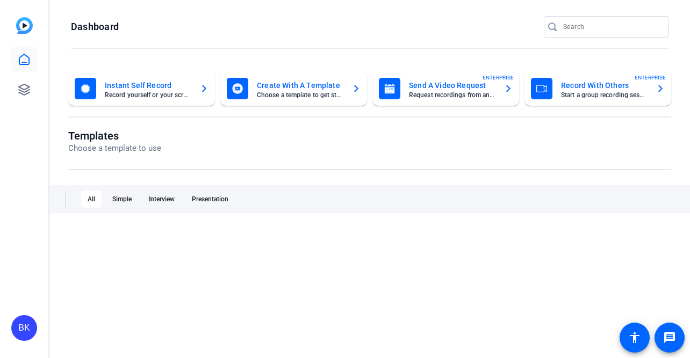 The width and height of the screenshot is (690, 358). Describe the element at coordinates (604, 95) in the screenshot. I see `mat-card-subtitle: Start a group recording session` at that location.